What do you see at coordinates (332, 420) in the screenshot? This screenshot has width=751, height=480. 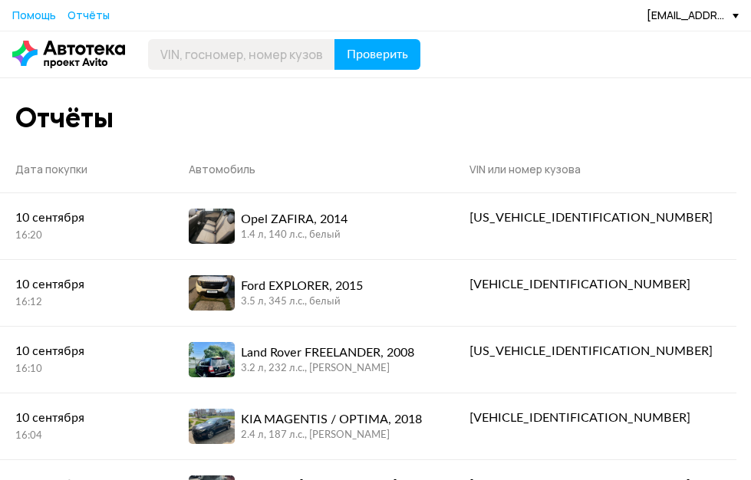 I see `div: KIA MAGENTIS / OPTIMA, 2018` at bounding box center [332, 420].